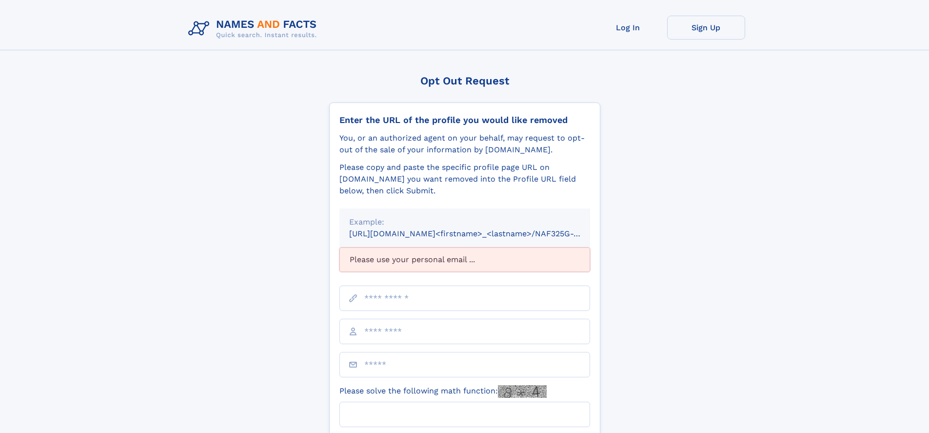 Image resolution: width=929 pixels, height=433 pixels. Describe the element at coordinates (443, 391) in the screenshot. I see `label: Please solve the following math function:` at that location.